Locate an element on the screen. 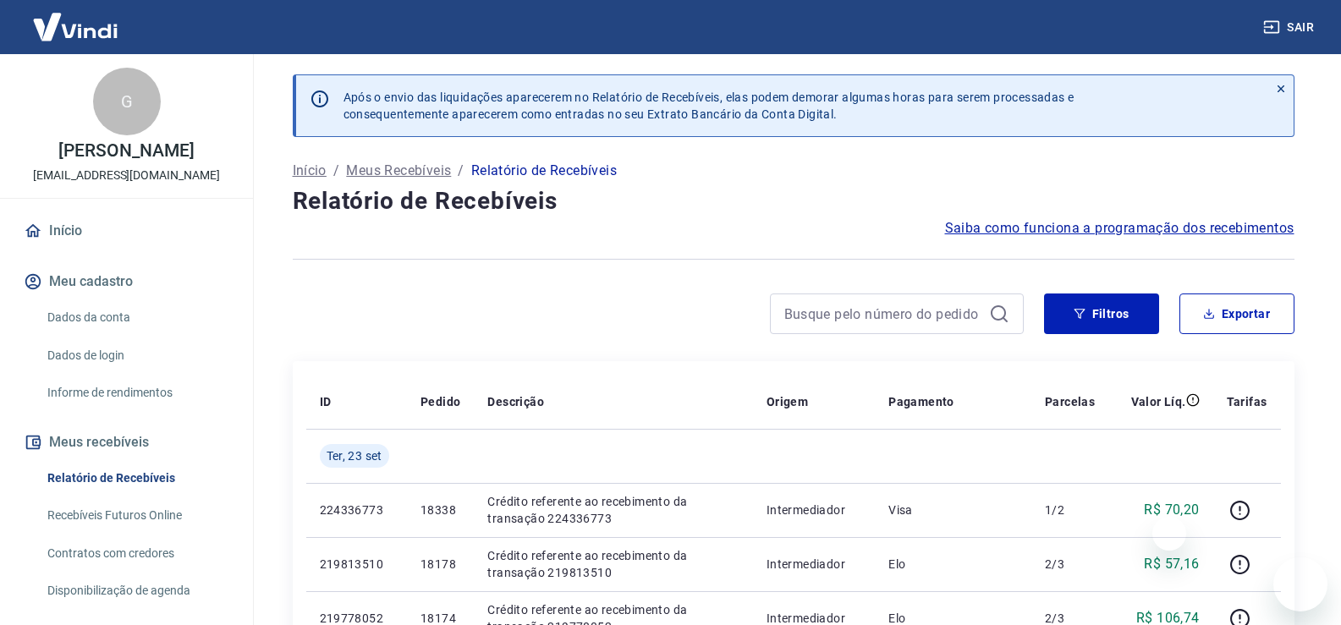  p: 224336773 is located at coordinates (356, 510).